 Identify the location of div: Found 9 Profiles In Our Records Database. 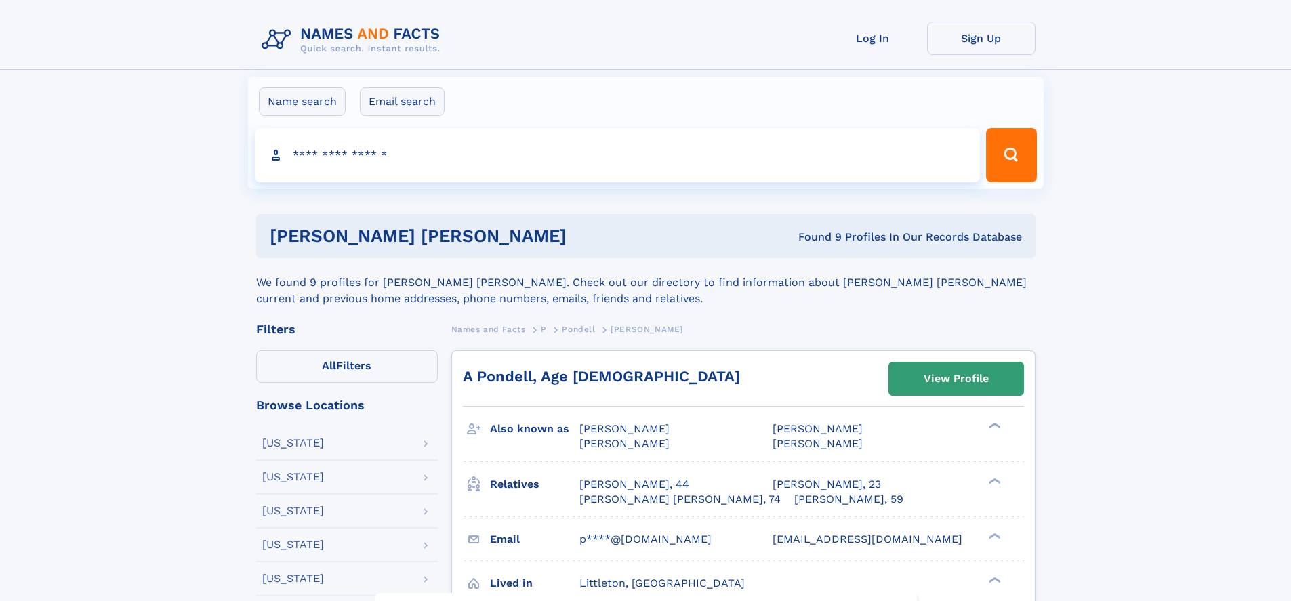
(852, 237).